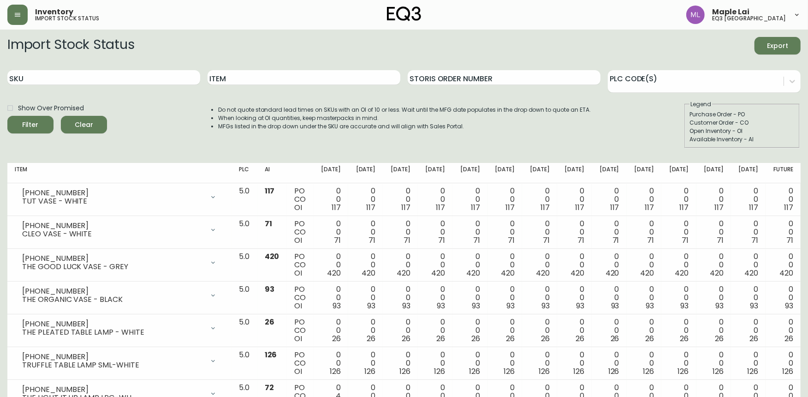 This screenshot has width=808, height=397. What do you see at coordinates (783, 173) in the screenshot?
I see `th: Future` at bounding box center [783, 173].